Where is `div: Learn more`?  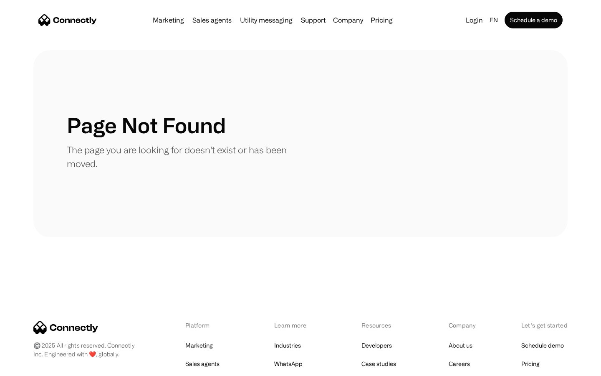
div: Learn more is located at coordinates (296, 325).